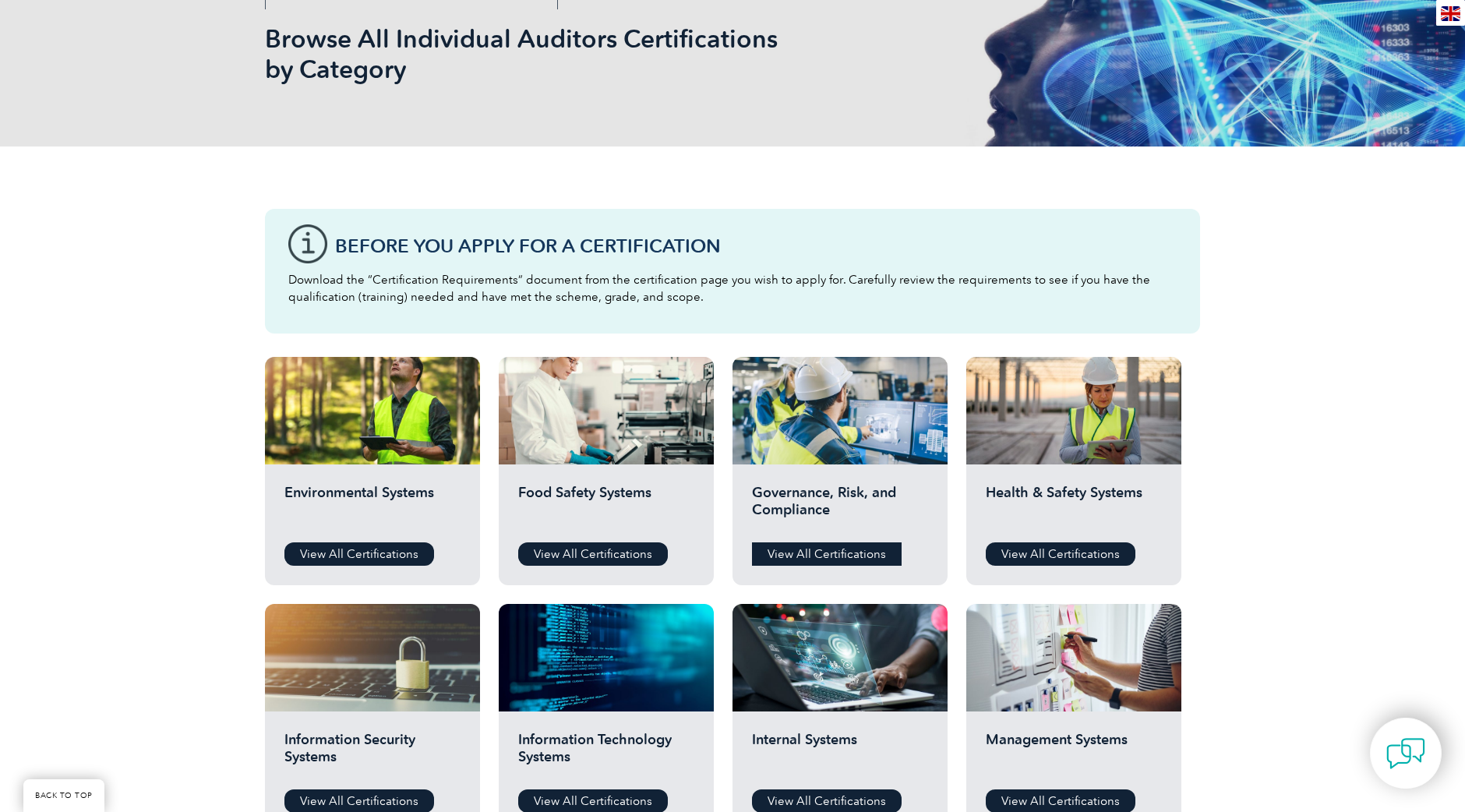 The image size is (1465, 812). I want to click on h3: Before You Apply For a Certification, so click(756, 245).